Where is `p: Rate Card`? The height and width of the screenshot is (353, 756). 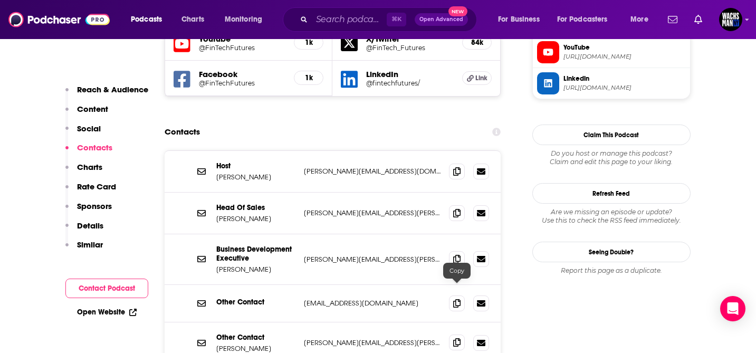 p: Rate Card is located at coordinates (97, 186).